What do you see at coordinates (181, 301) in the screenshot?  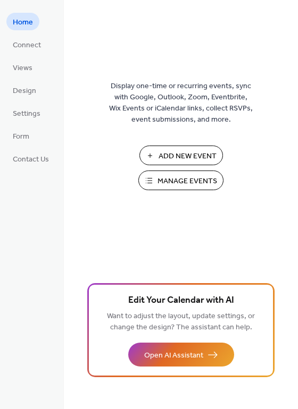 I see `span: Edit Your Calendar with AI` at bounding box center [181, 301].